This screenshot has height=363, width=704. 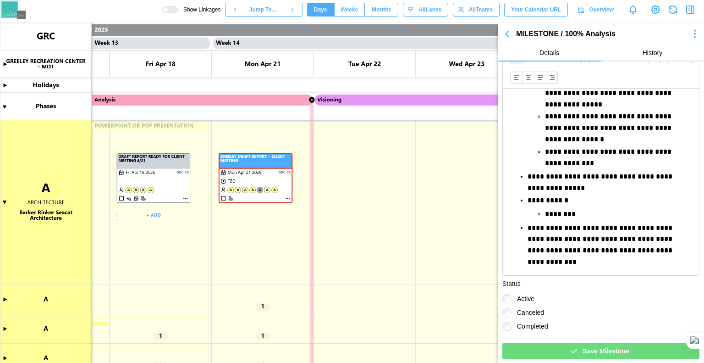 I want to click on span: History, so click(x=653, y=53).